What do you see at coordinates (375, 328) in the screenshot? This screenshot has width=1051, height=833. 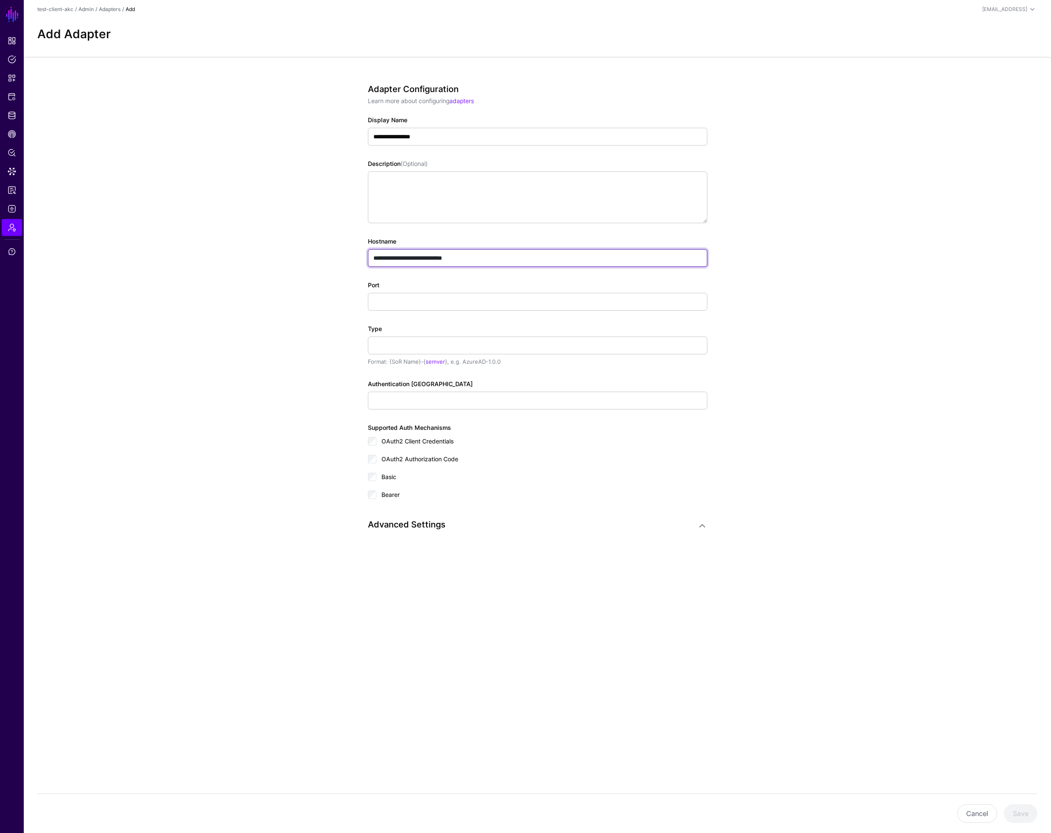 I see `label: Type` at bounding box center [375, 328].